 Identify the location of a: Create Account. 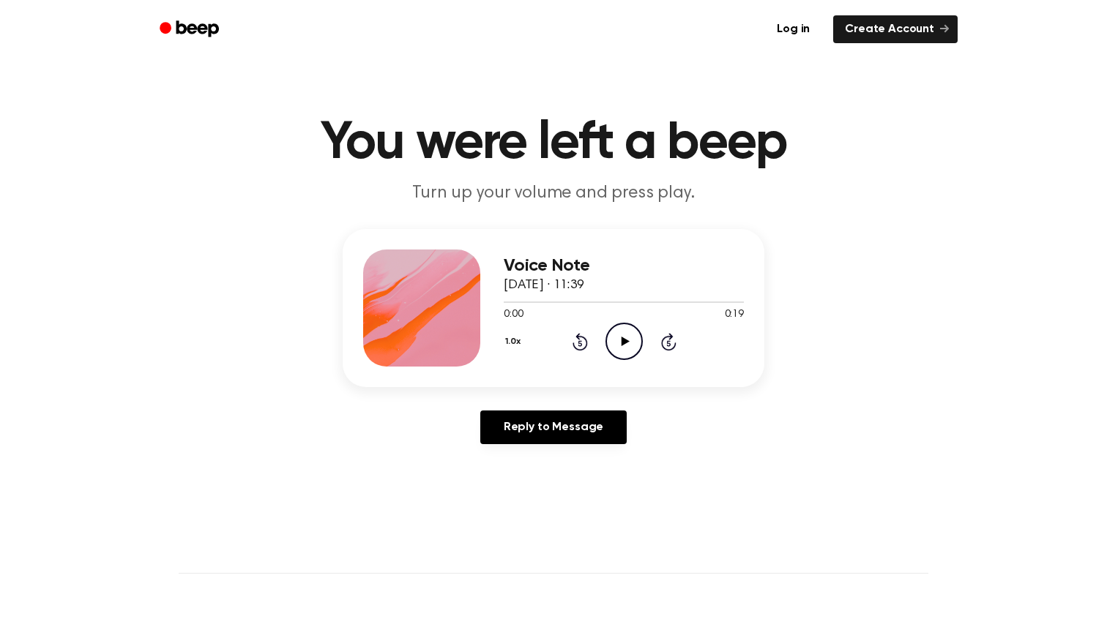
(895, 29).